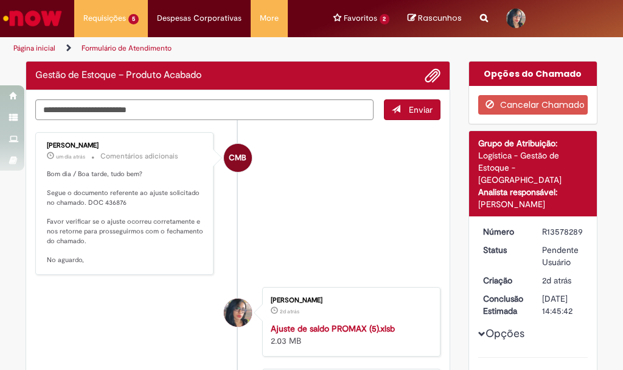  What do you see at coordinates (238, 158) in the screenshot?
I see `div: Cecilia Martins Bonjorni` at bounding box center [238, 158].